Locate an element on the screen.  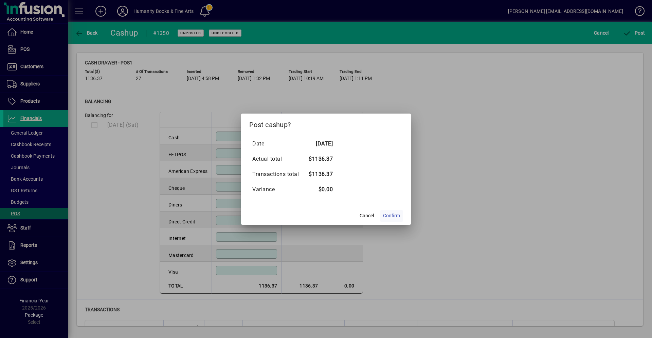
h2: Post cashup? is located at coordinates (326, 124).